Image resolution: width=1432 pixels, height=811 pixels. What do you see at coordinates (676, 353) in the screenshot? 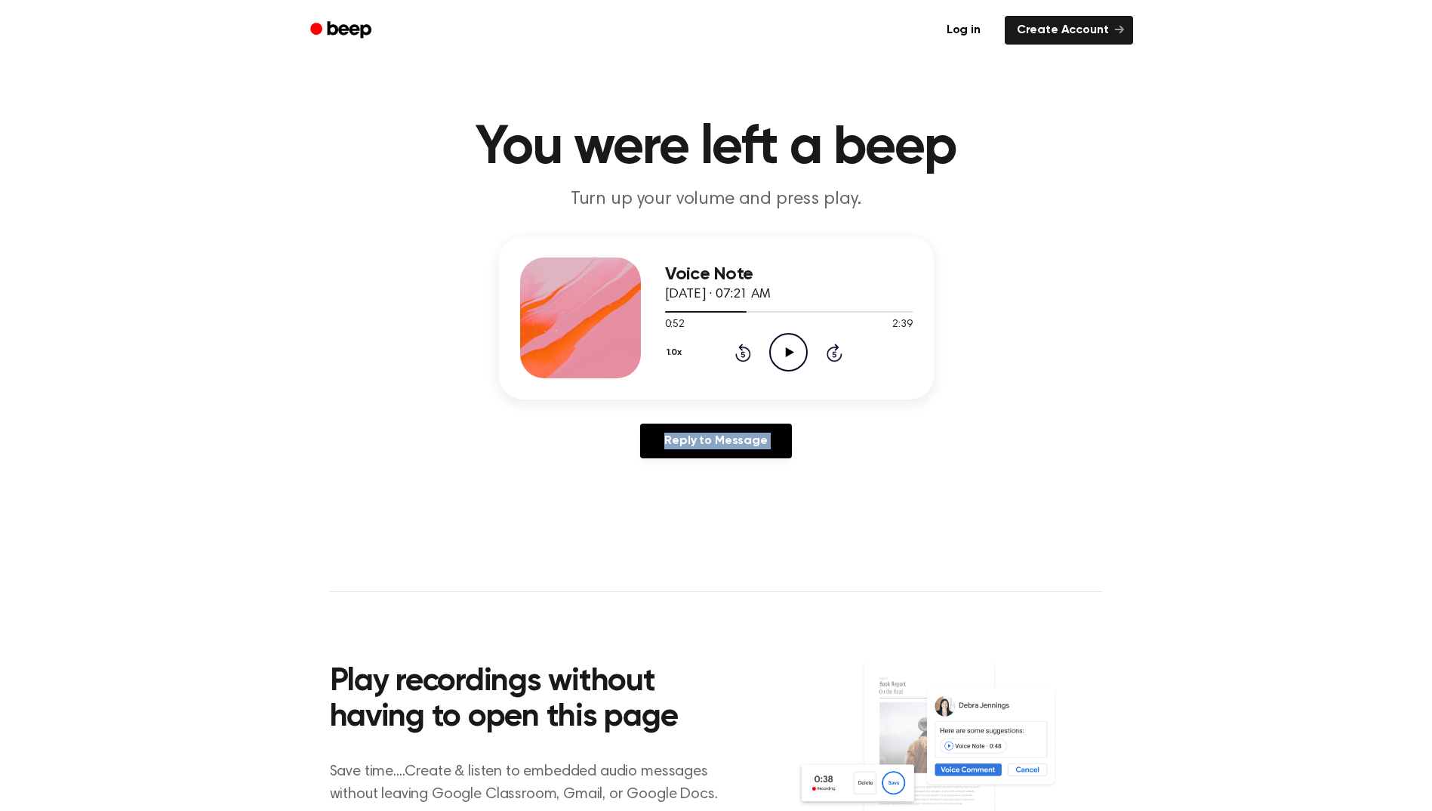
I see `button: 1.0x` at bounding box center [676, 353].